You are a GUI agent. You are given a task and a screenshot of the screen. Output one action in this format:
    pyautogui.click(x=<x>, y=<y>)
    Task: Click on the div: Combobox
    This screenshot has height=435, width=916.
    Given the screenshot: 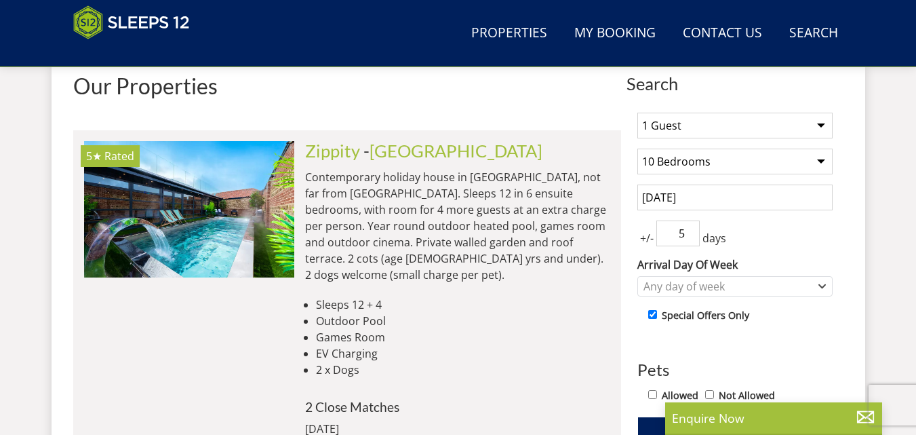 What is the action you would take?
    pyautogui.click(x=735, y=286)
    